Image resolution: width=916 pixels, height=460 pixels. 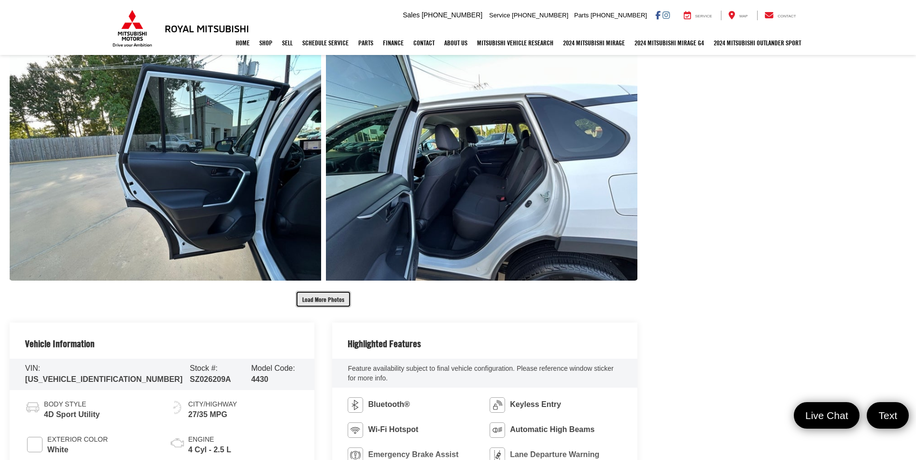 What do you see at coordinates (826, 416) in the screenshot?
I see `span: Live Chat` at bounding box center [826, 416].